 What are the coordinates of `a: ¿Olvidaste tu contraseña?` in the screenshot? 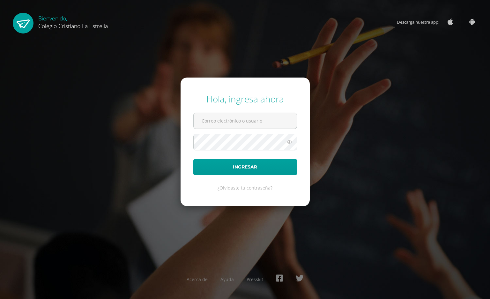 It's located at (245, 188).